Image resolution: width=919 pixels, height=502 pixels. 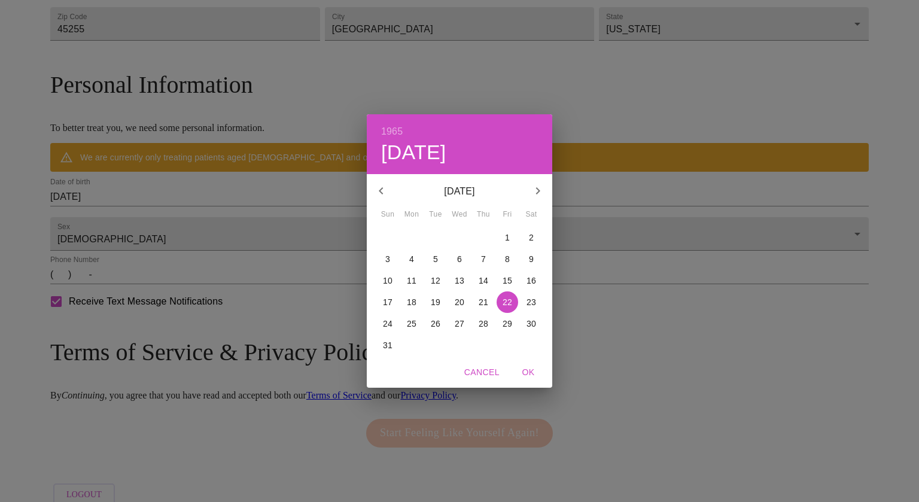 What do you see at coordinates (436, 281) in the screenshot?
I see `p: 12` at bounding box center [436, 281].